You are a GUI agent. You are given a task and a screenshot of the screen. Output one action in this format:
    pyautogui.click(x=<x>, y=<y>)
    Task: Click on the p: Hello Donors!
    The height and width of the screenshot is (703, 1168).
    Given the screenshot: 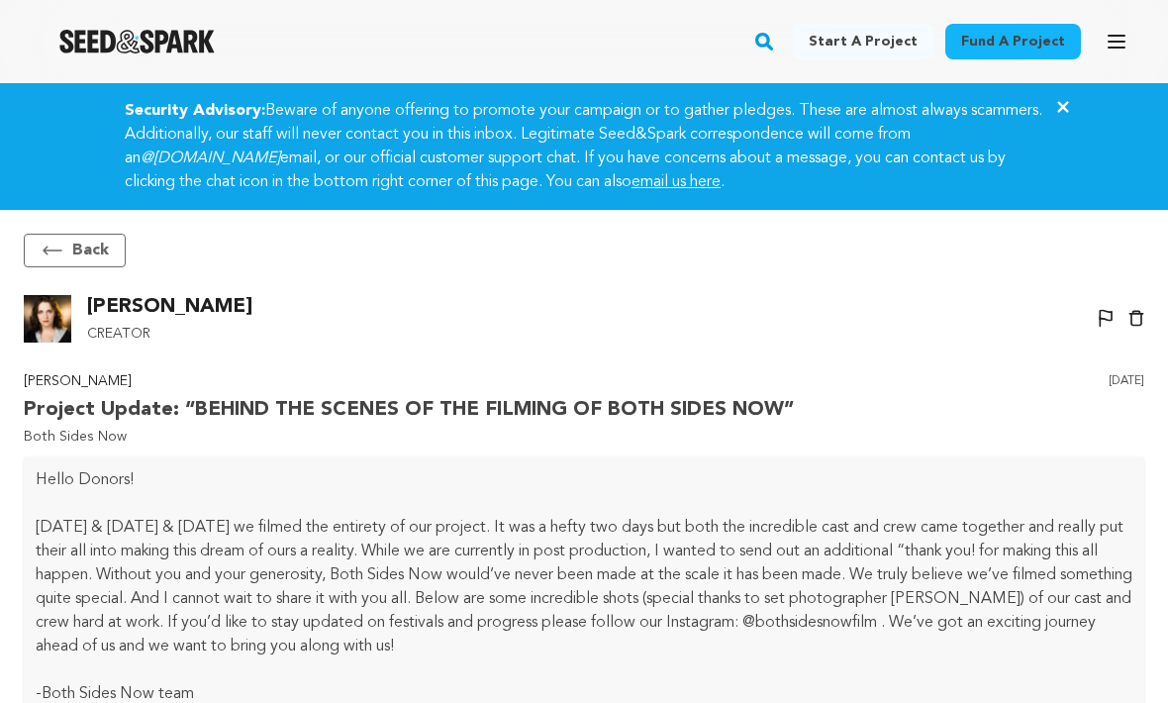 What is the action you would take?
    pyautogui.click(x=584, y=480)
    